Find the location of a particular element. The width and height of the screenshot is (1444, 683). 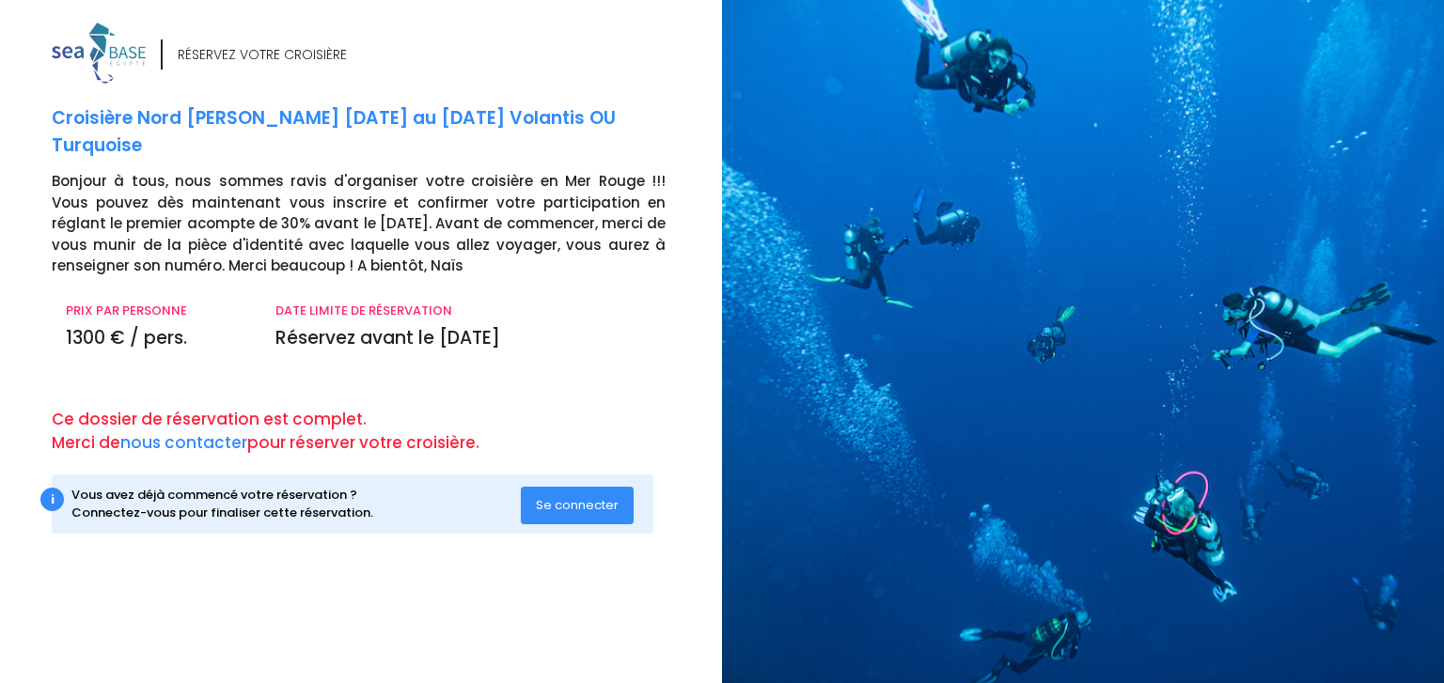

p: Ce dossier de réservation est complet. Merci de pour réserver votre croisière. is located at coordinates (380, 431).